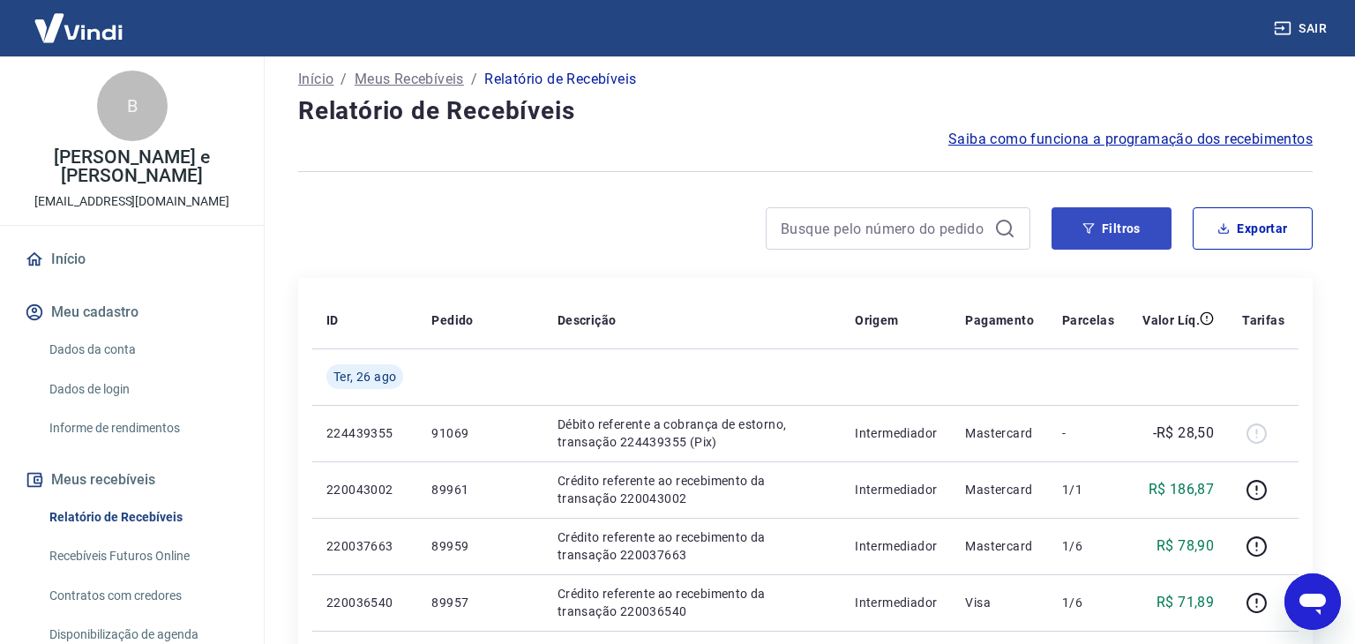 The height and width of the screenshot is (644, 1355). I want to click on a: Informe de rendimentos, so click(142, 428).